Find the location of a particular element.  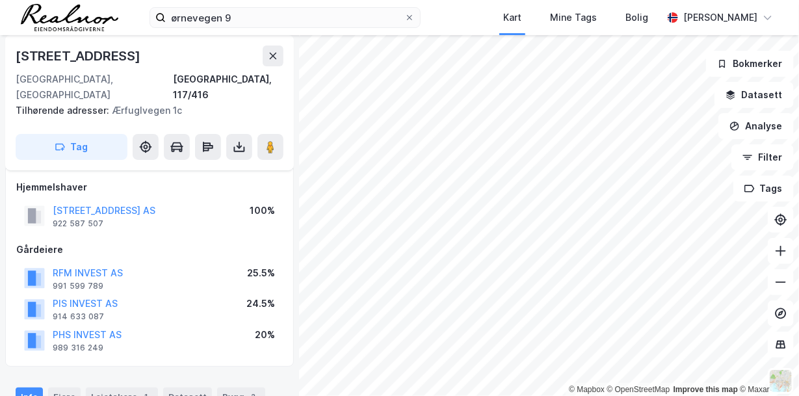

a: Improve this map is located at coordinates (706, 390).